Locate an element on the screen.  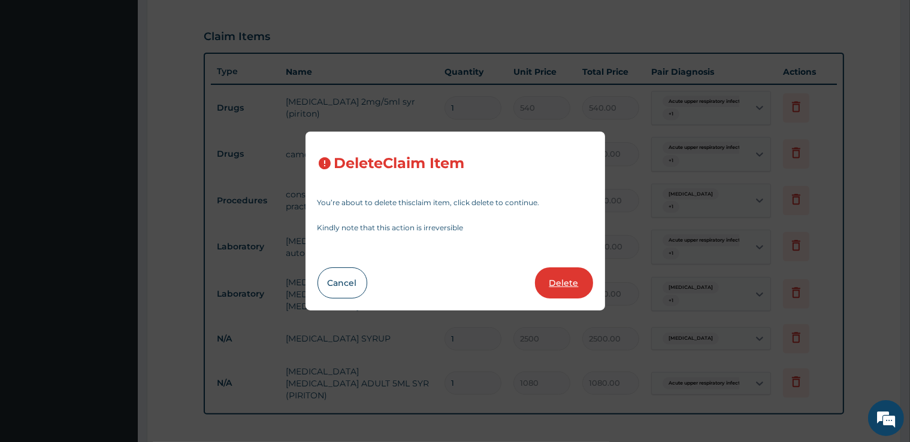
h3: Delete Claim Item is located at coordinates (399, 163).